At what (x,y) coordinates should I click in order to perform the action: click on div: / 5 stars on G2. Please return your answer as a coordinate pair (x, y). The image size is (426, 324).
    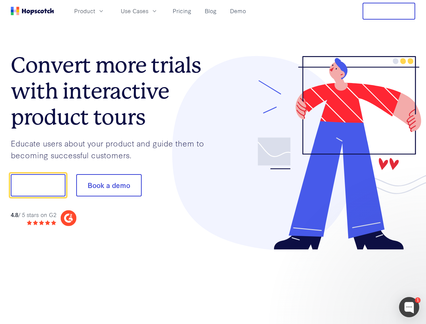
    Looking at the image, I should click on (33, 215).